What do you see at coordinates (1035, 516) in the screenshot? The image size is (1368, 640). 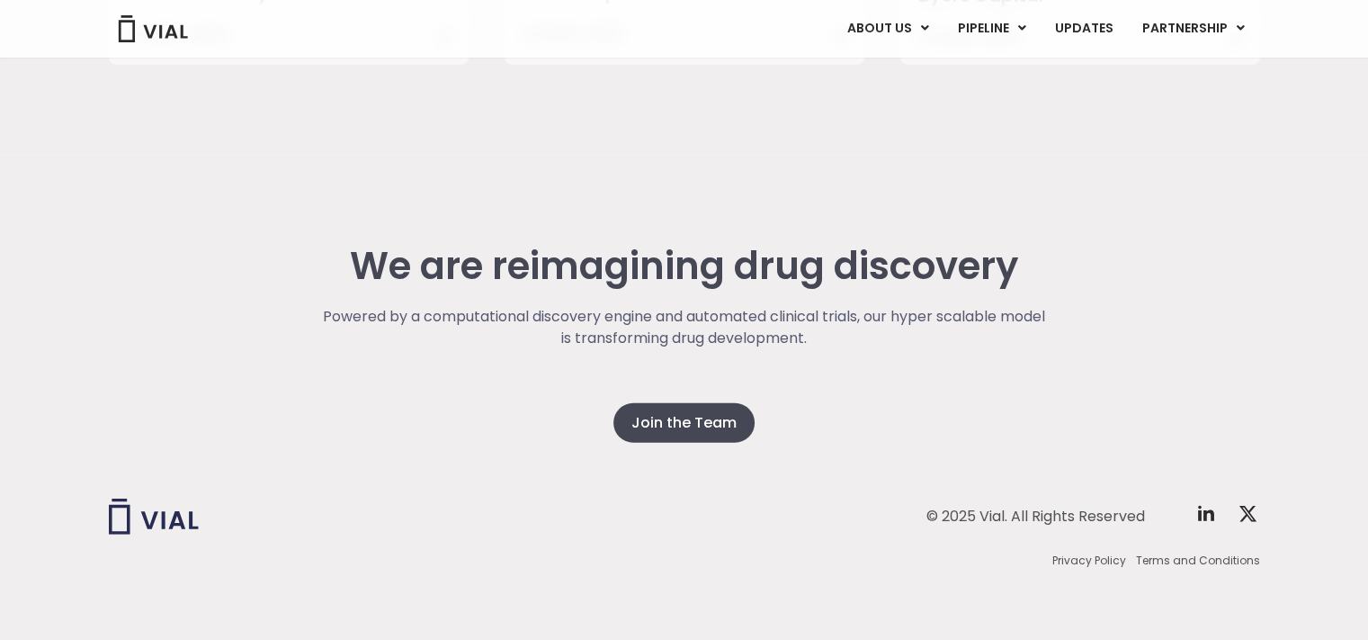 I see `div: © 2025 Vial. All Rights Reserved` at bounding box center [1035, 516].